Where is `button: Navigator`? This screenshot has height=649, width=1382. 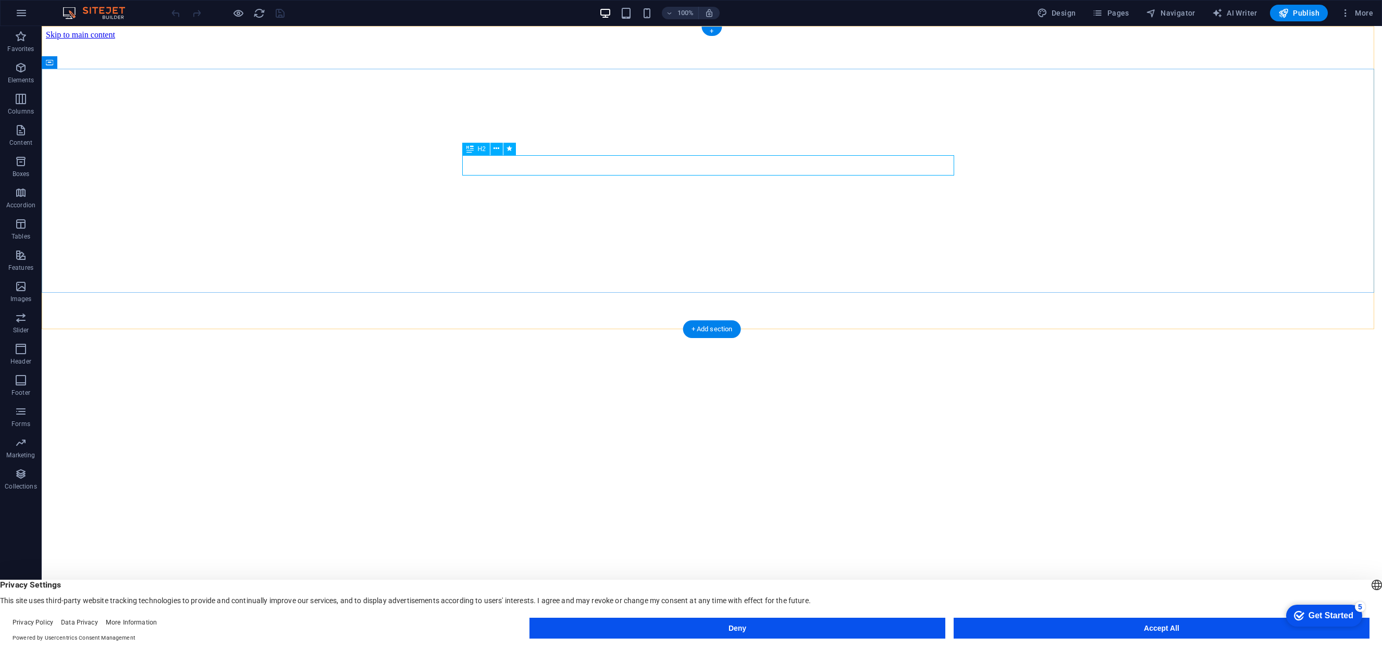 button: Navigator is located at coordinates (1170, 13).